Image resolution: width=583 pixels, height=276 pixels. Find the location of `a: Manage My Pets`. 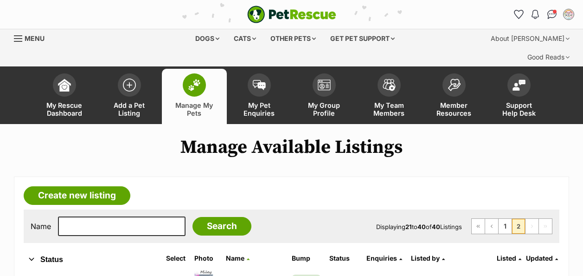

a: Manage My Pets is located at coordinates (194, 96).